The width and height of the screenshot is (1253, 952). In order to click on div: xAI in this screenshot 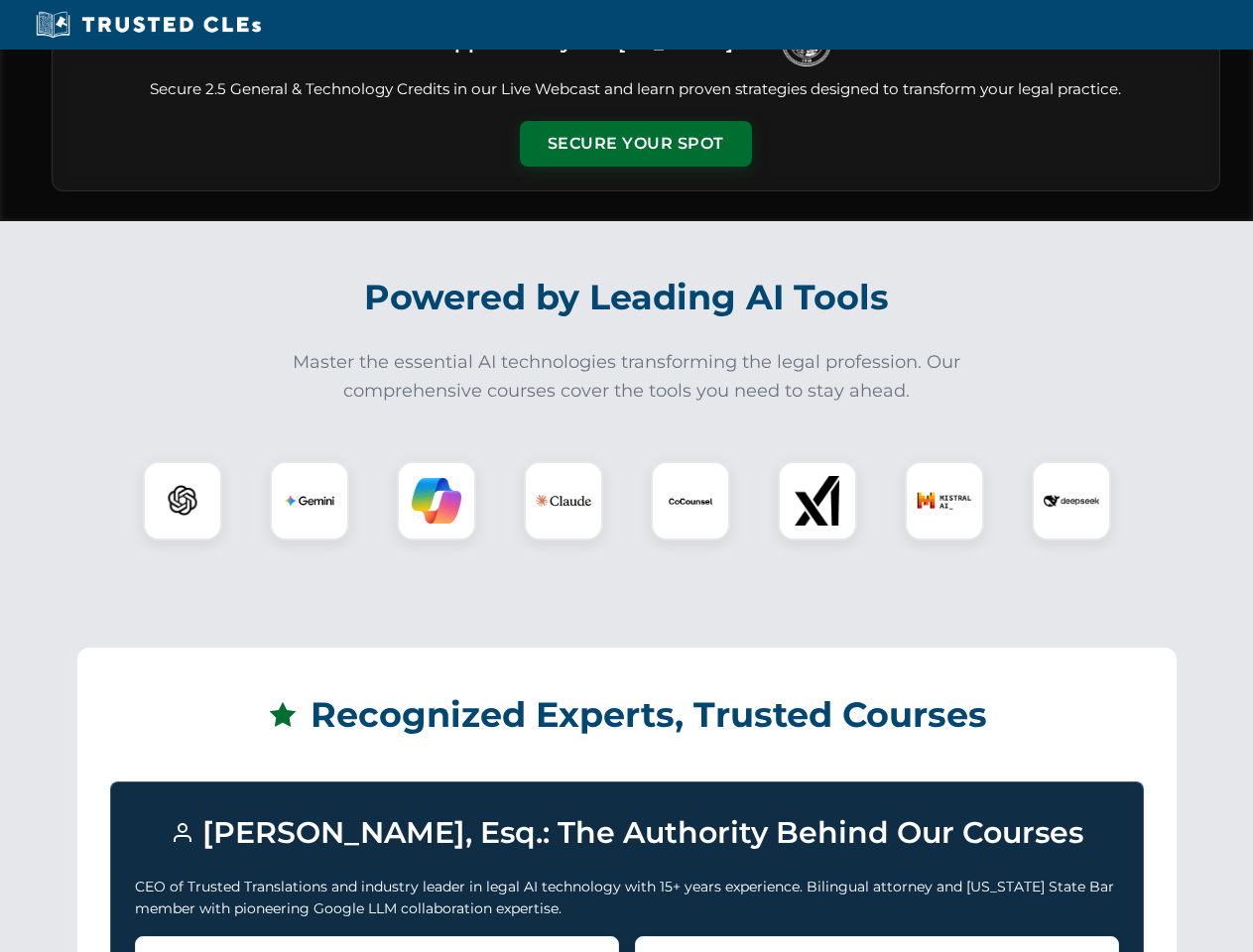, I will do `click(818, 501)`.